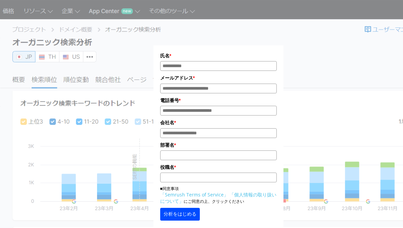 The height and width of the screenshot is (228, 403). What do you see at coordinates (218, 100) in the screenshot?
I see `label: 電話番号` at bounding box center [218, 100].